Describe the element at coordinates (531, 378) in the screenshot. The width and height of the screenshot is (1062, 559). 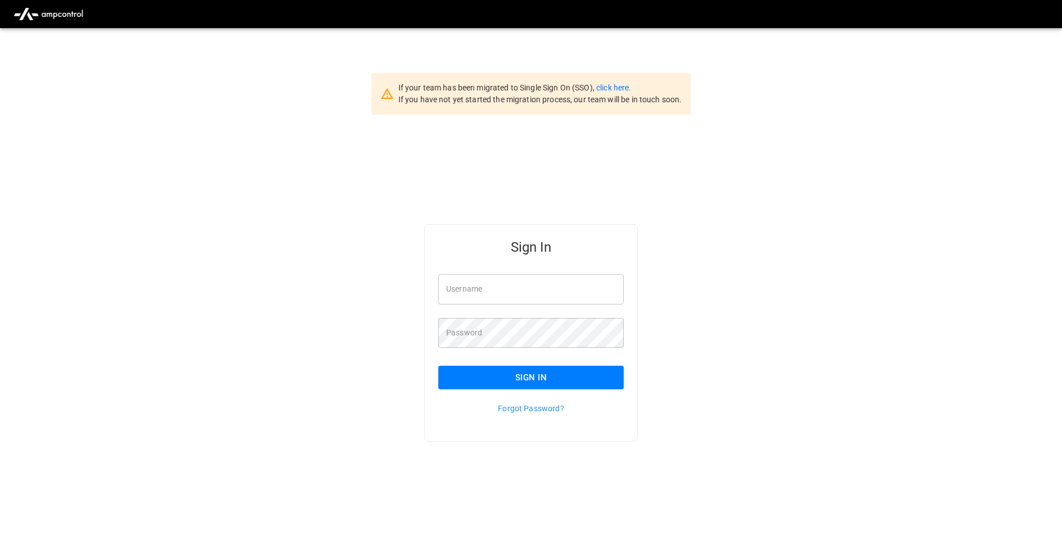
I see `button: Sign In` at that location.